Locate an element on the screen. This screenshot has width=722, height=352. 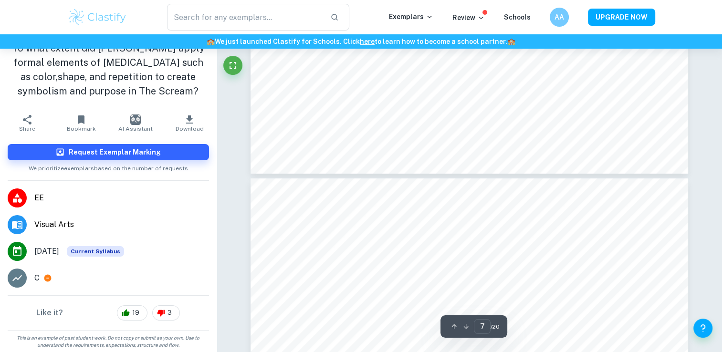
div: 3 is located at coordinates (166, 313).